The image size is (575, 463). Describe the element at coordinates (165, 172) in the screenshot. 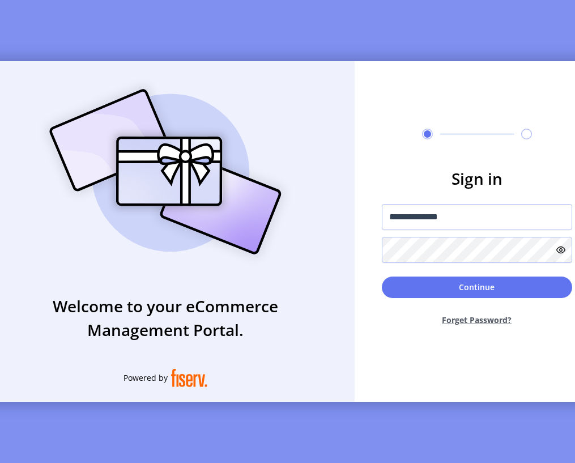

I see `img: card_Illustration.svg` at that location.